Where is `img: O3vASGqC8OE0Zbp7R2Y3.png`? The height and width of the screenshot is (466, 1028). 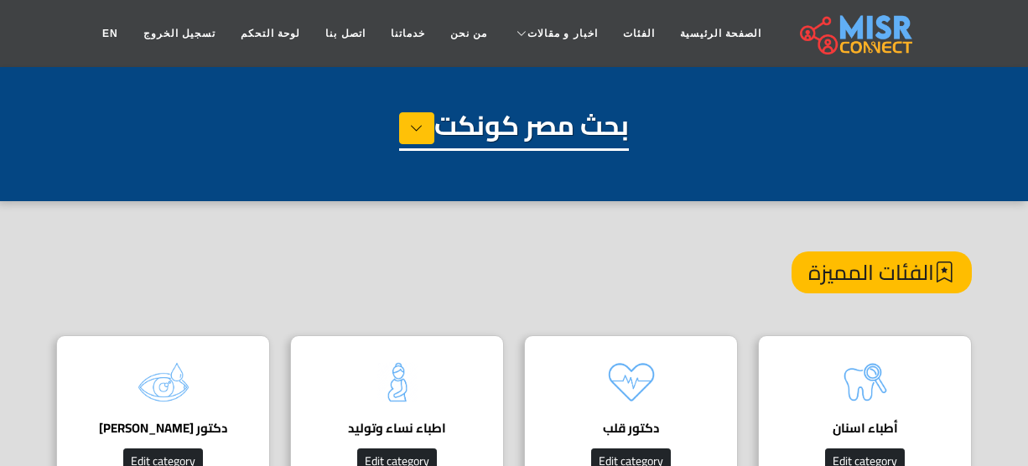
img: O3vASGqC8OE0Zbp7R2Y3.png is located at coordinates (163, 382).